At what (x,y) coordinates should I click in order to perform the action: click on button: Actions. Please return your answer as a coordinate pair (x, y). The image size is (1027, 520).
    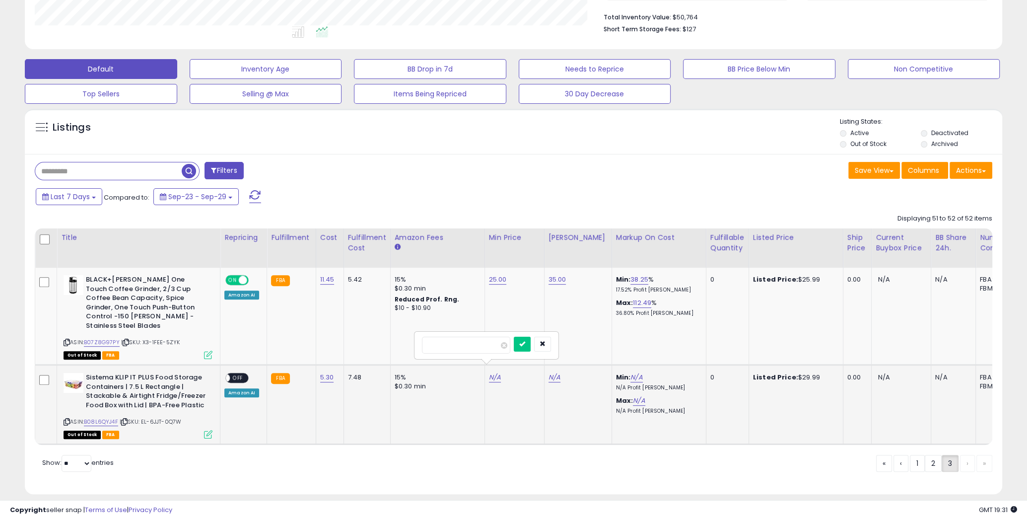
    Looking at the image, I should click on (971, 170).